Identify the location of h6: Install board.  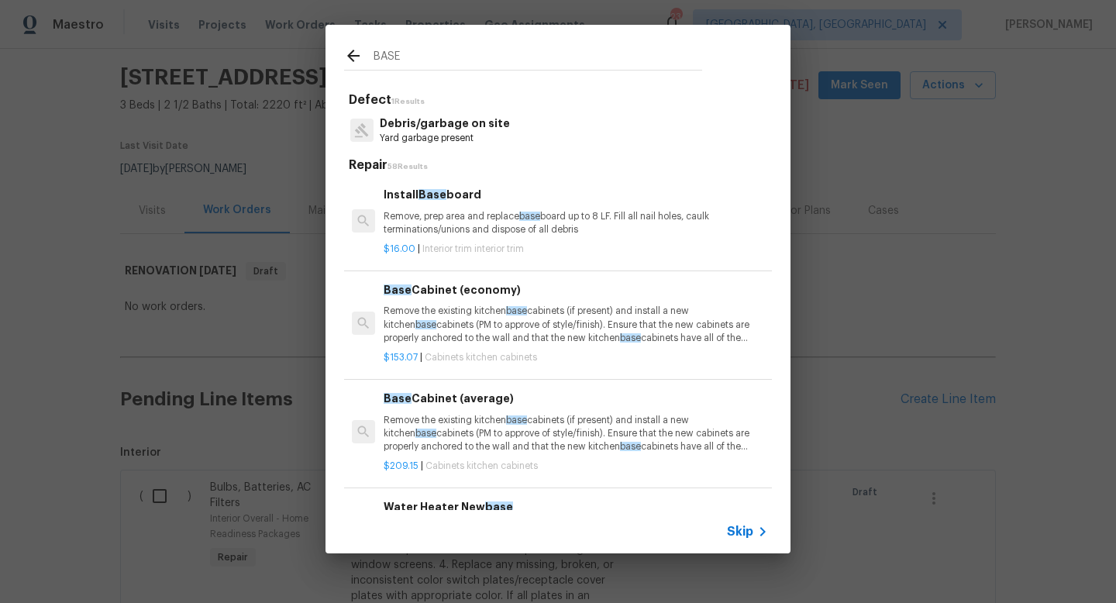
(576, 195).